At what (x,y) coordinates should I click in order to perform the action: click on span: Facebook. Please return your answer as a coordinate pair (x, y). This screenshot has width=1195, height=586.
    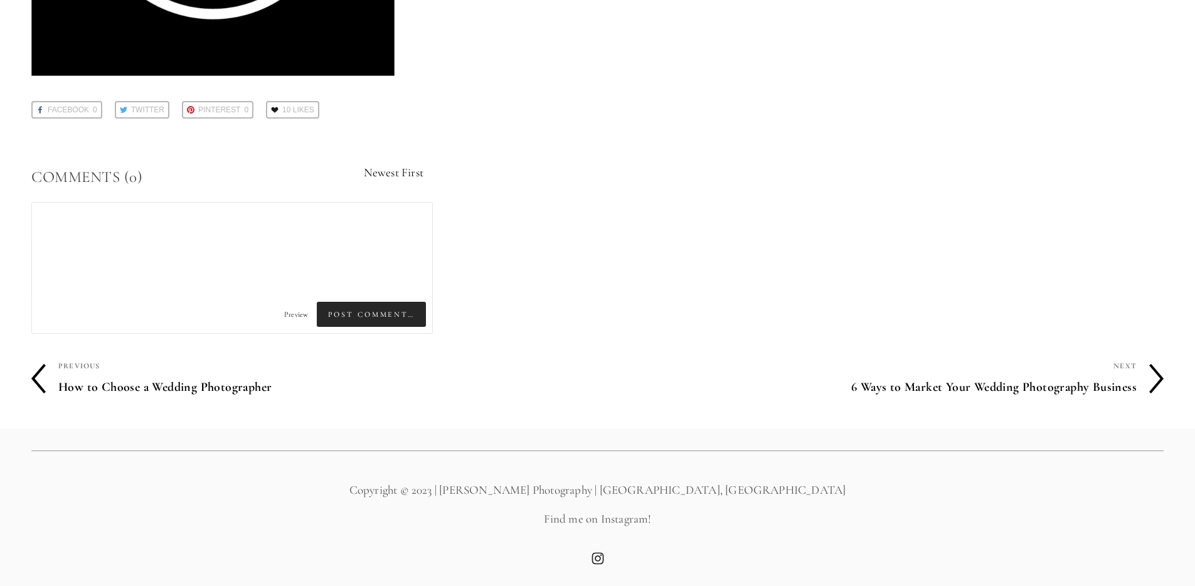
    Looking at the image, I should click on (68, 110).